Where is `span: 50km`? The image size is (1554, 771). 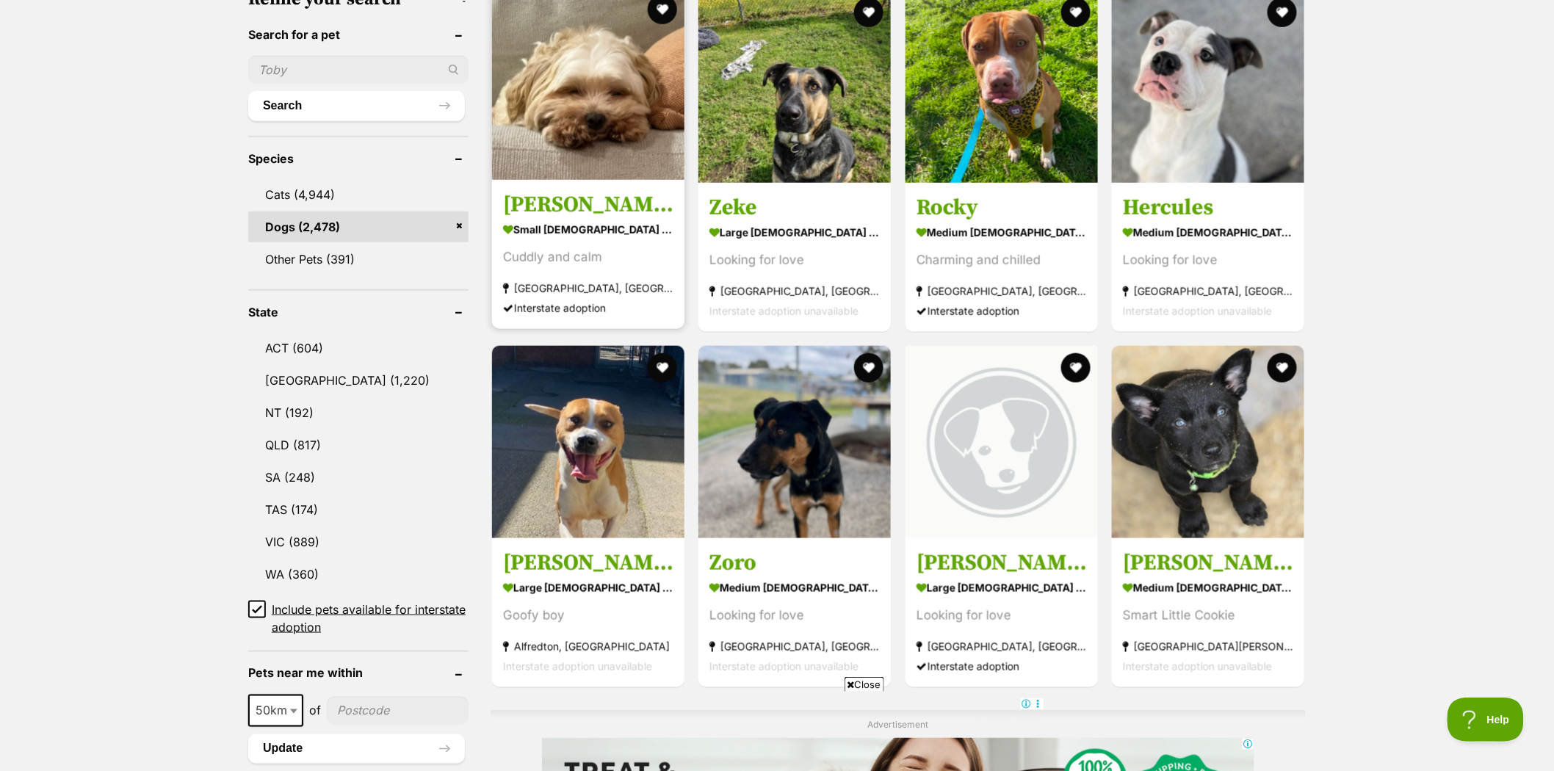 span: 50km is located at coordinates (275, 711).